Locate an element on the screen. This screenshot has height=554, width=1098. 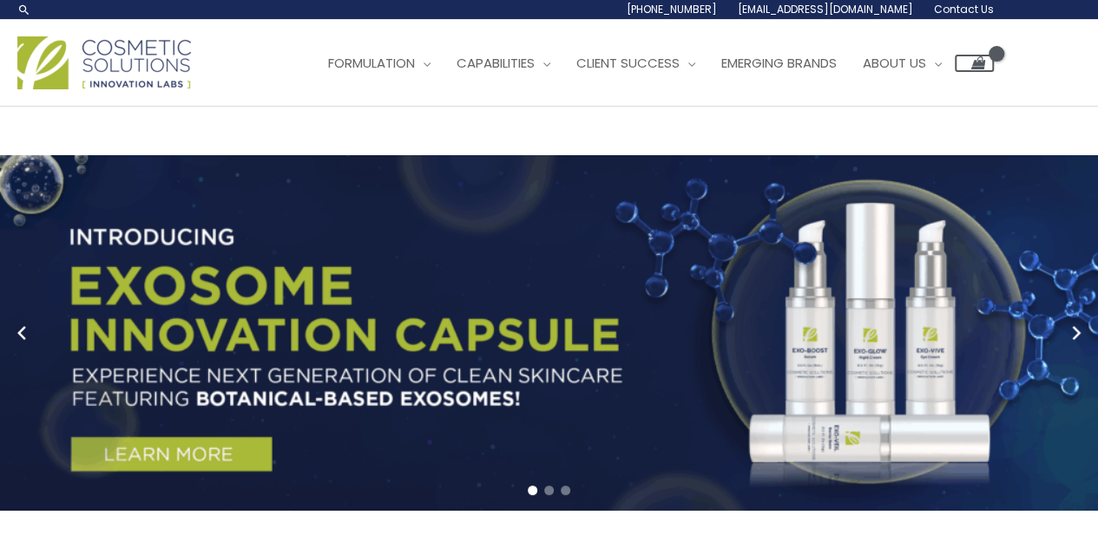
button: Next slide is located at coordinates (1076, 333).